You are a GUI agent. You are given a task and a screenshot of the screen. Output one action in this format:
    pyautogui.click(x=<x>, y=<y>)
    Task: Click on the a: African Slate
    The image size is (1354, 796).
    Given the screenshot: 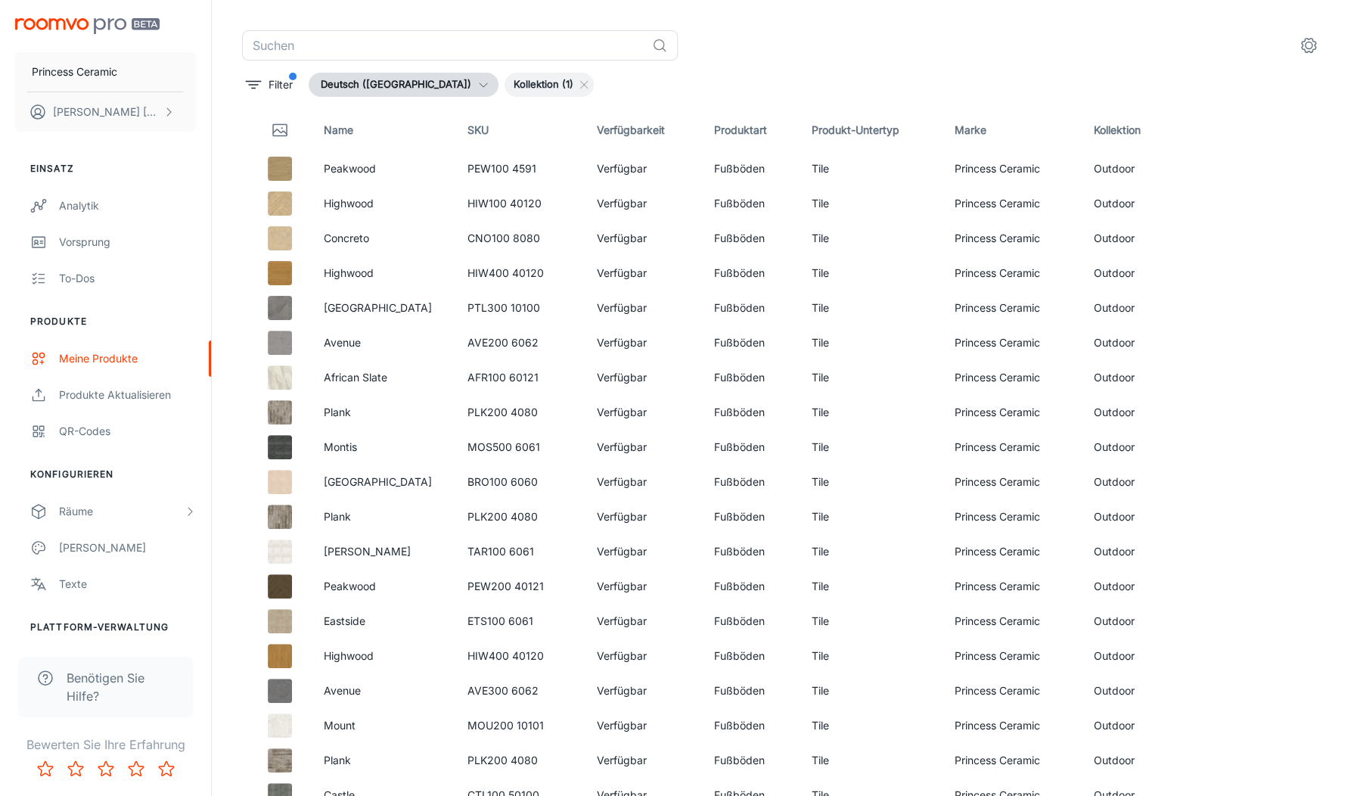 What is the action you would take?
    pyautogui.click(x=355, y=377)
    